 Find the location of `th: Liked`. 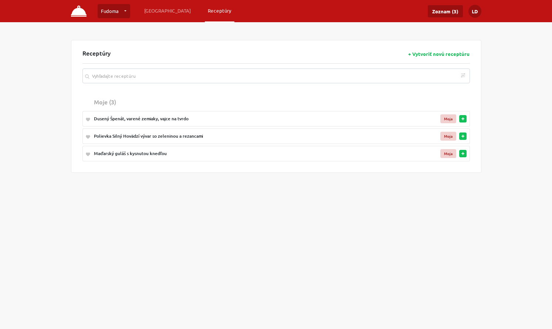

th: Liked is located at coordinates (87, 102).